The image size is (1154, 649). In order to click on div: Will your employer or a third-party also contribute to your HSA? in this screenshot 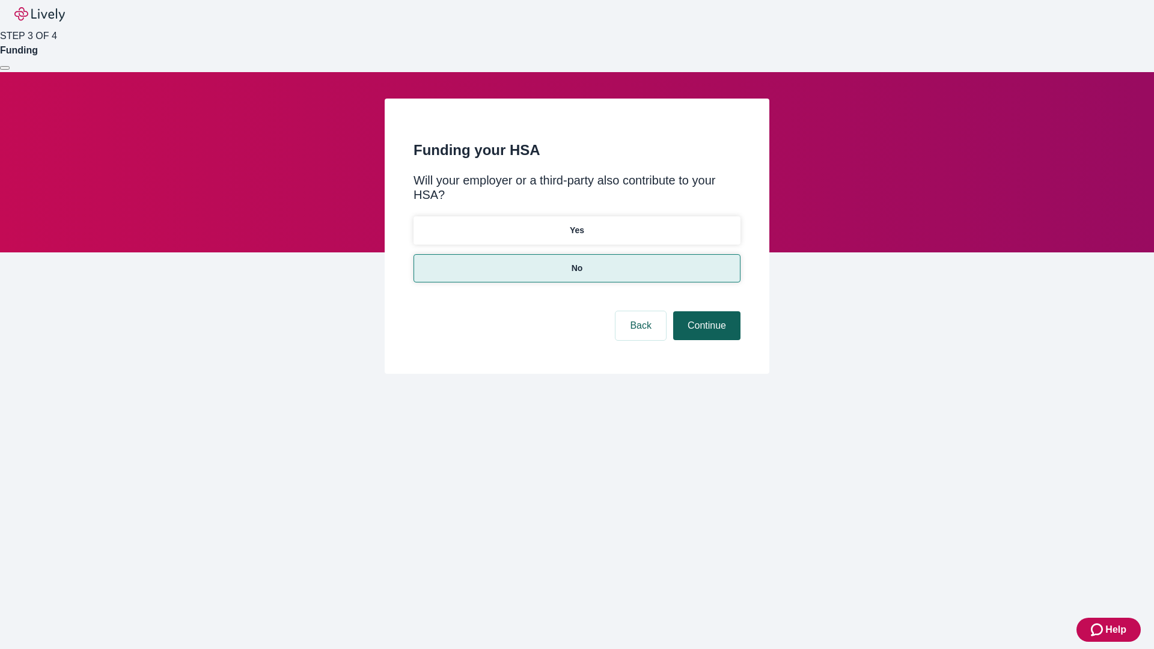, I will do `click(577, 187)`.